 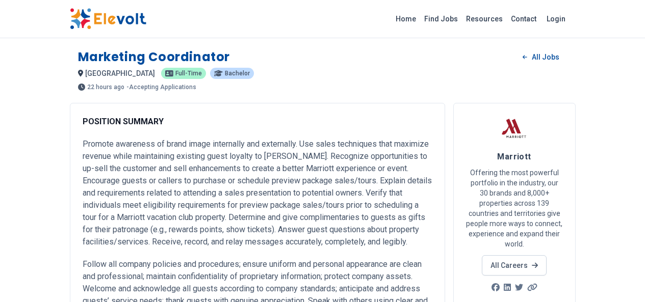 What do you see at coordinates (108, 19) in the screenshot?
I see `img: Elevolt` at bounding box center [108, 19].